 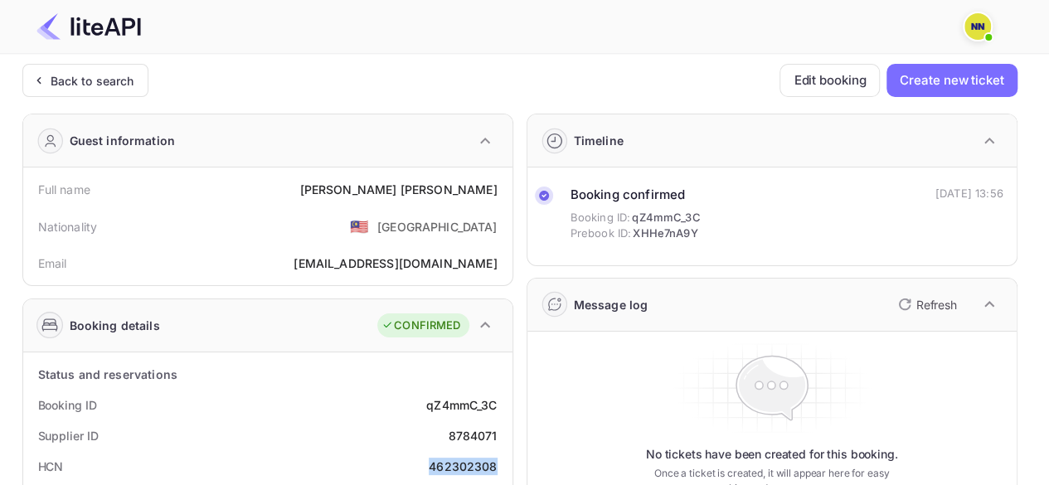 What do you see at coordinates (461, 405) in the screenshot?
I see `div: qZ4mmC_3C` at bounding box center [461, 405].